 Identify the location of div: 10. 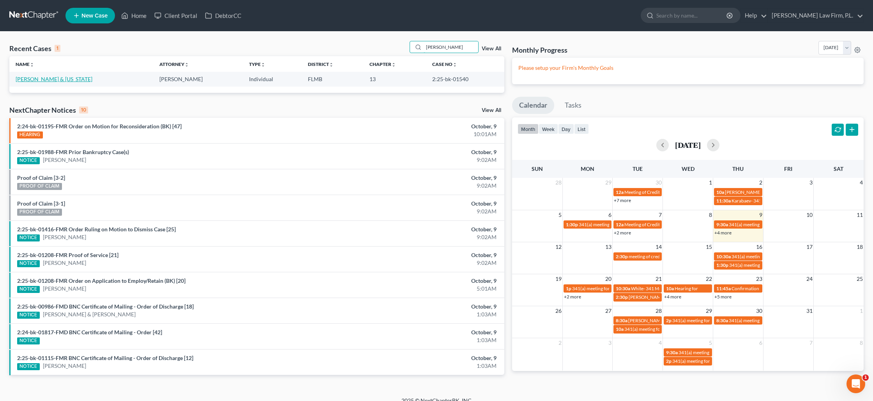
(83, 110).